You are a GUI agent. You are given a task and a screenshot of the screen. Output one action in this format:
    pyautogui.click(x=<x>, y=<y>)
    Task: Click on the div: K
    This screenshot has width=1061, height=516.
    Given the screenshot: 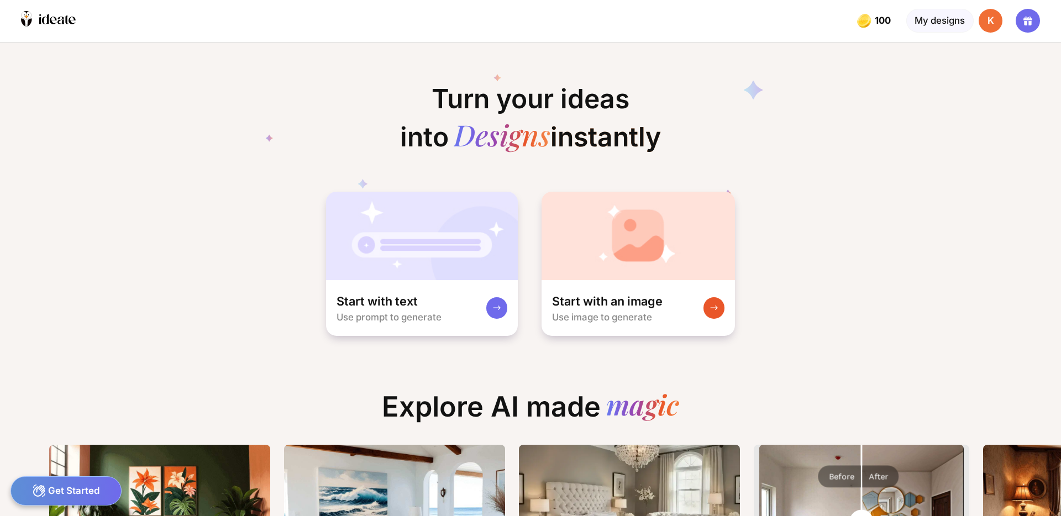 What is the action you would take?
    pyautogui.click(x=991, y=20)
    